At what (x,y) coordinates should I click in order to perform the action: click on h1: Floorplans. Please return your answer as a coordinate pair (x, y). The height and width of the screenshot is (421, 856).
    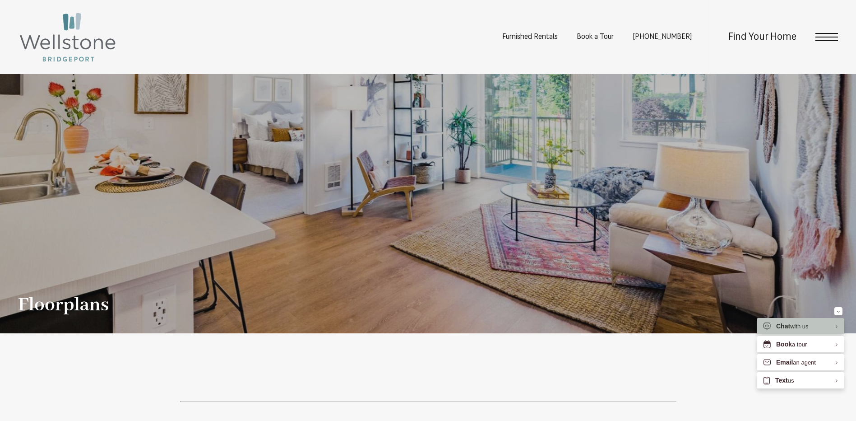
    Looking at the image, I should click on (63, 305).